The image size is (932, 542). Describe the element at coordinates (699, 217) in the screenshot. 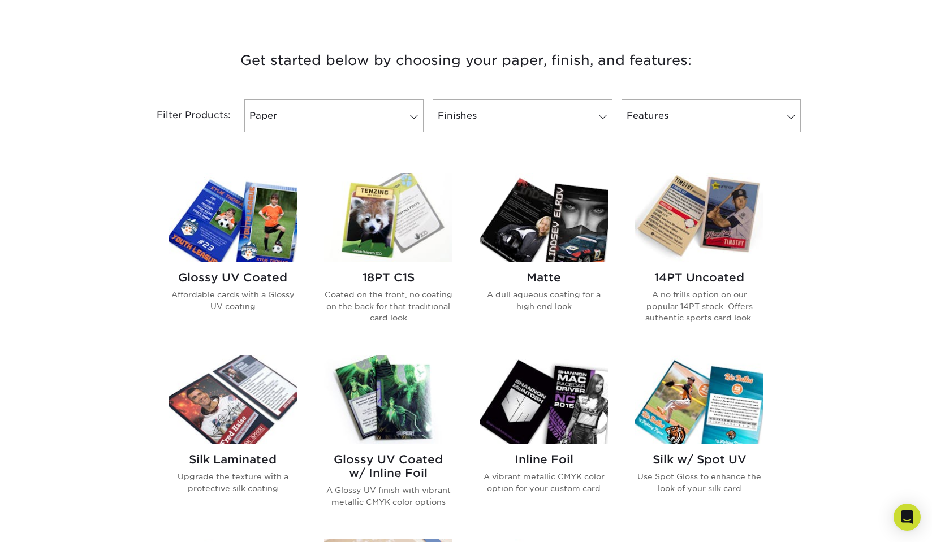

I see `img: 14PT Uncoated Trading Cards` at that location.